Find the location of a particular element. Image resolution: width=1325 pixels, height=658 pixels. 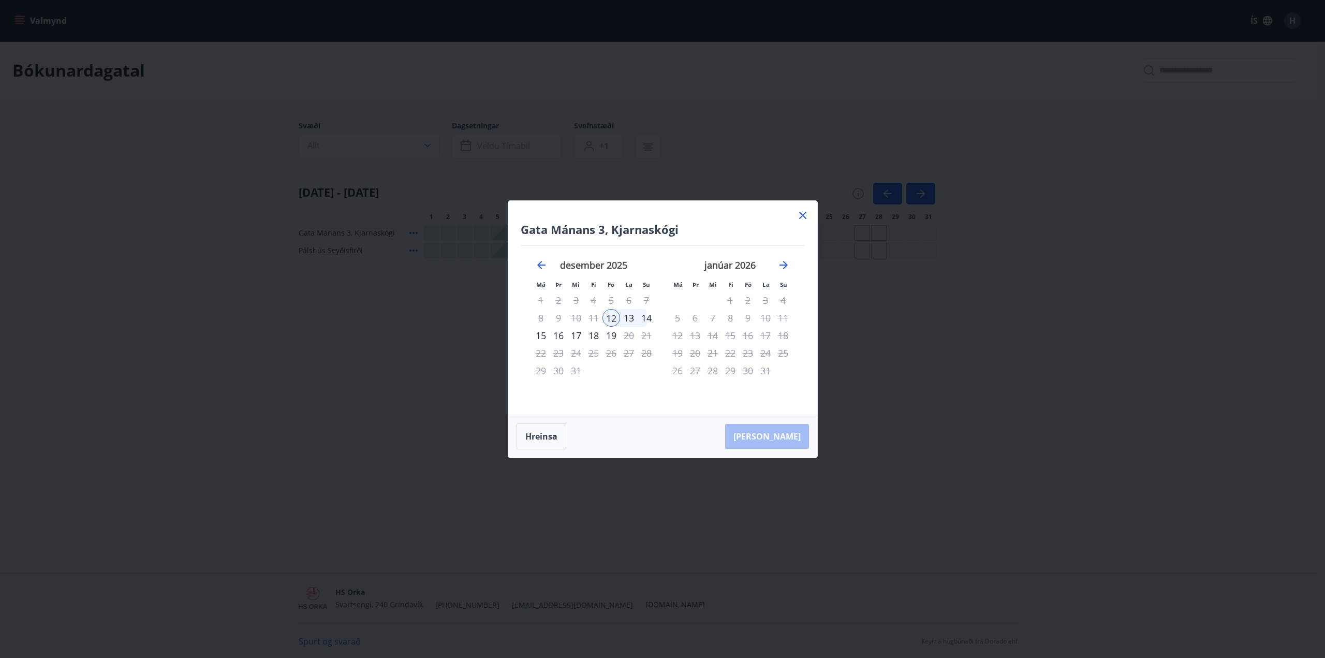

td: Not available. miðvikudagur, 7. janúar 2026 is located at coordinates (713, 318).